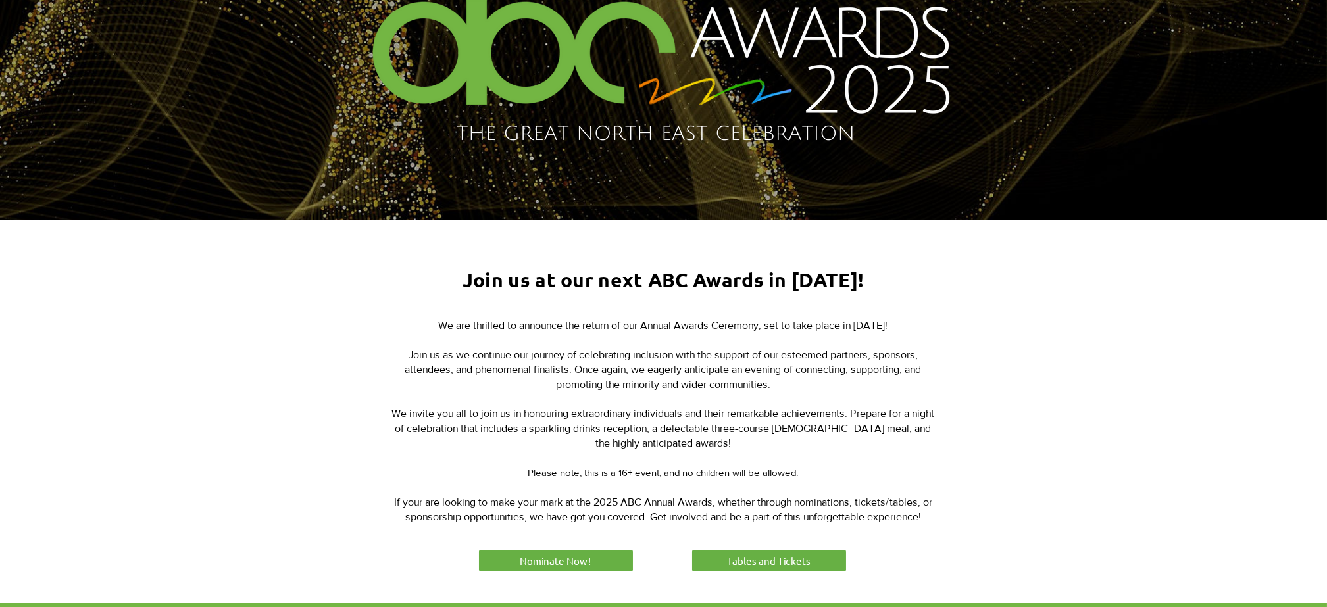  Describe the element at coordinates (556, 561) in the screenshot. I see `a: Nominate Now!` at that location.